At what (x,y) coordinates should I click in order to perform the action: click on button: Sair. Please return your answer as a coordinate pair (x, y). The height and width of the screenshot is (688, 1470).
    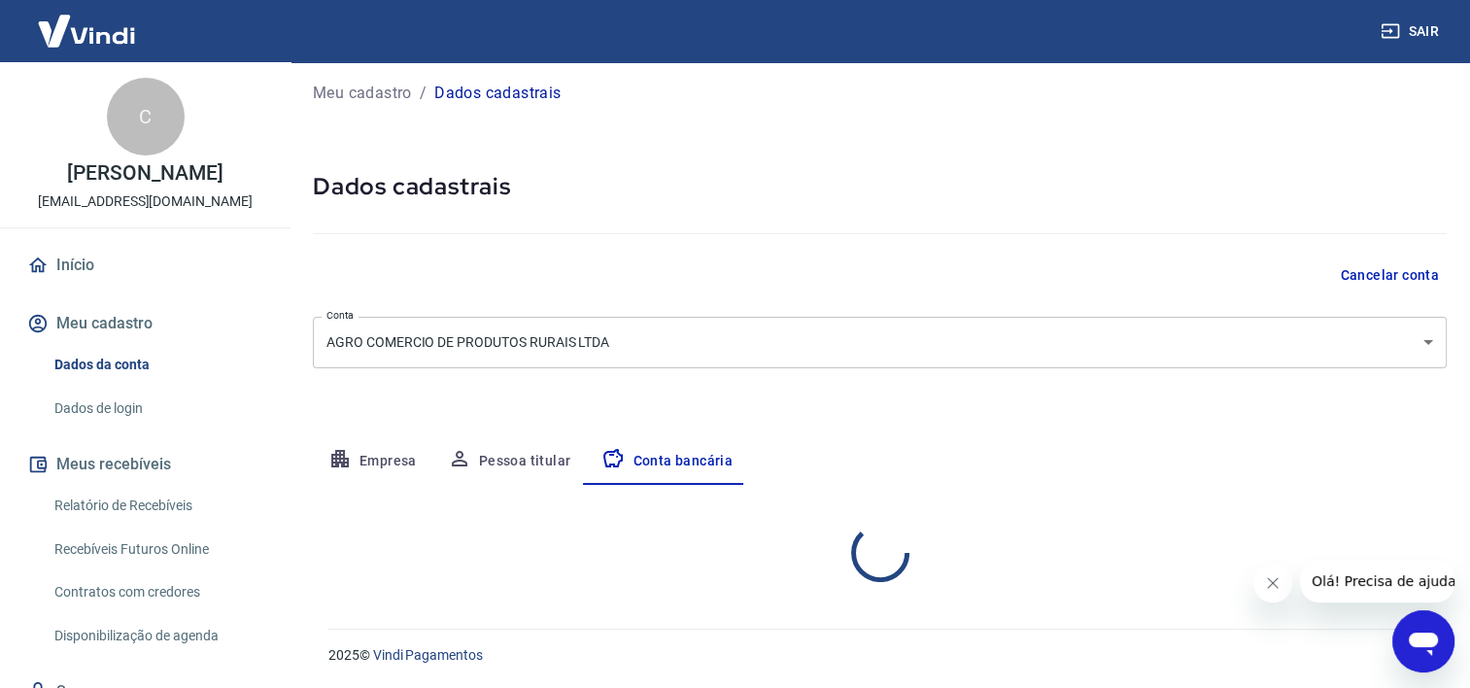
    Looking at the image, I should click on (1412, 31).